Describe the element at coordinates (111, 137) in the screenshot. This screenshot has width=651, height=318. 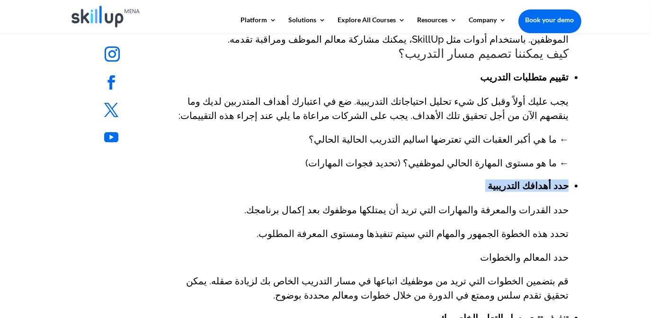
I see `a: Follow on Youtube` at that location.